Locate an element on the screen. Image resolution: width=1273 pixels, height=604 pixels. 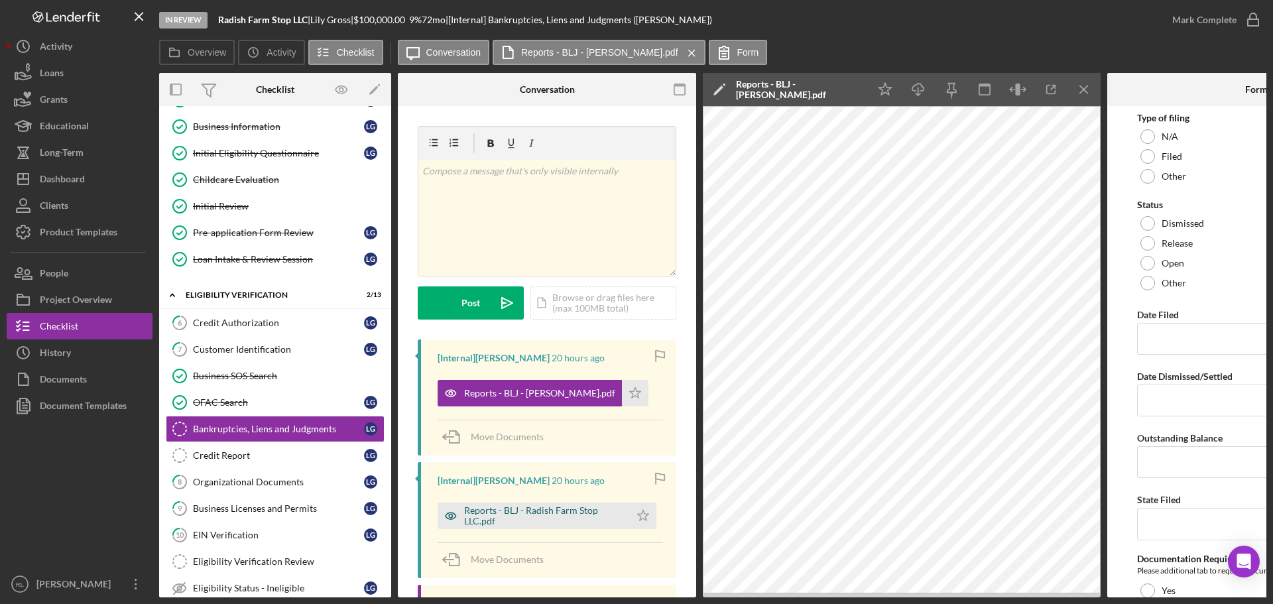
div: Business Information is located at coordinates (278, 127).